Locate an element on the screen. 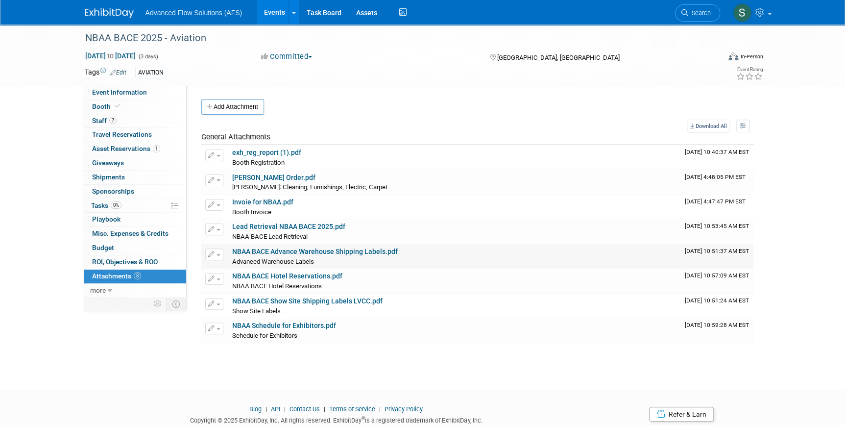 The image size is (845, 425). span: Budget is located at coordinates (103, 247).